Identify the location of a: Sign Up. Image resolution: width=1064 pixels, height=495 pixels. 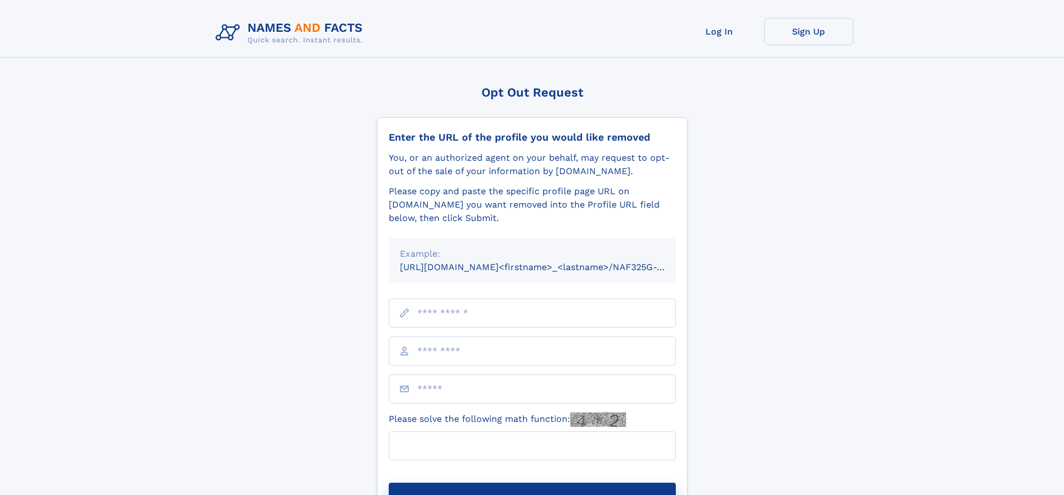
(808, 31).